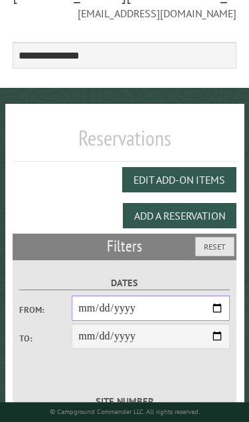  Describe the element at coordinates (215, 246) in the screenshot. I see `button: Reset` at that location.